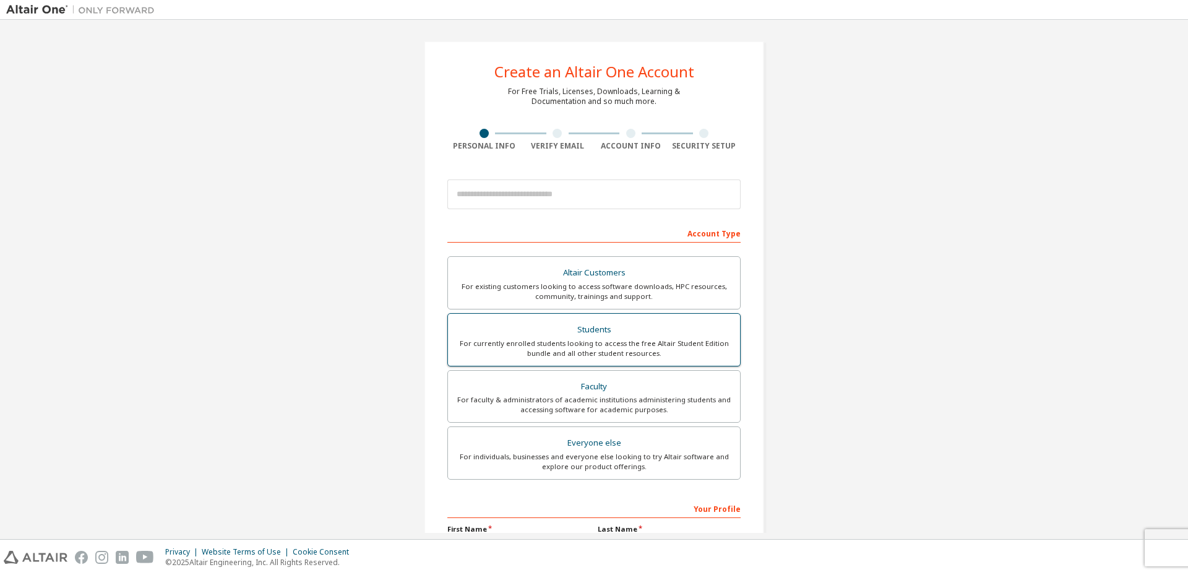 The image size is (1188, 575). Describe the element at coordinates (630, 146) in the screenshot. I see `div: Account Info` at that location.